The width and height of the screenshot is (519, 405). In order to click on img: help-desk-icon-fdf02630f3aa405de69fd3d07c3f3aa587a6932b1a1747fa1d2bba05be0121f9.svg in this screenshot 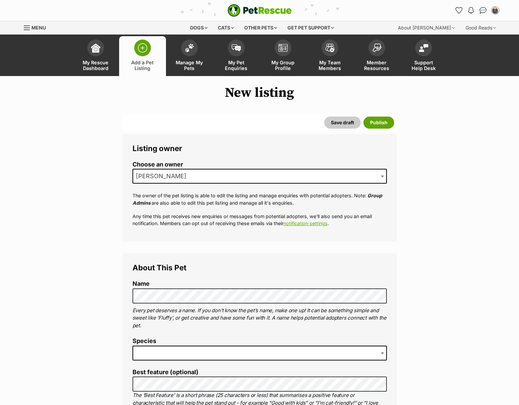, I will do `click(424, 48)`.